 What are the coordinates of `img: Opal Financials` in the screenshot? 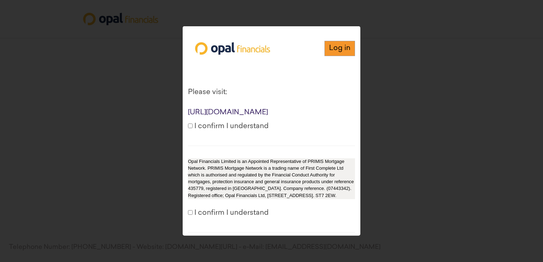 It's located at (232, 48).